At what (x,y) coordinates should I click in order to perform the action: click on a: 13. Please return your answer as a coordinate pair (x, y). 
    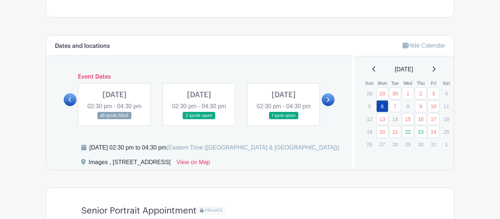
    Looking at the image, I should click on (382, 119).